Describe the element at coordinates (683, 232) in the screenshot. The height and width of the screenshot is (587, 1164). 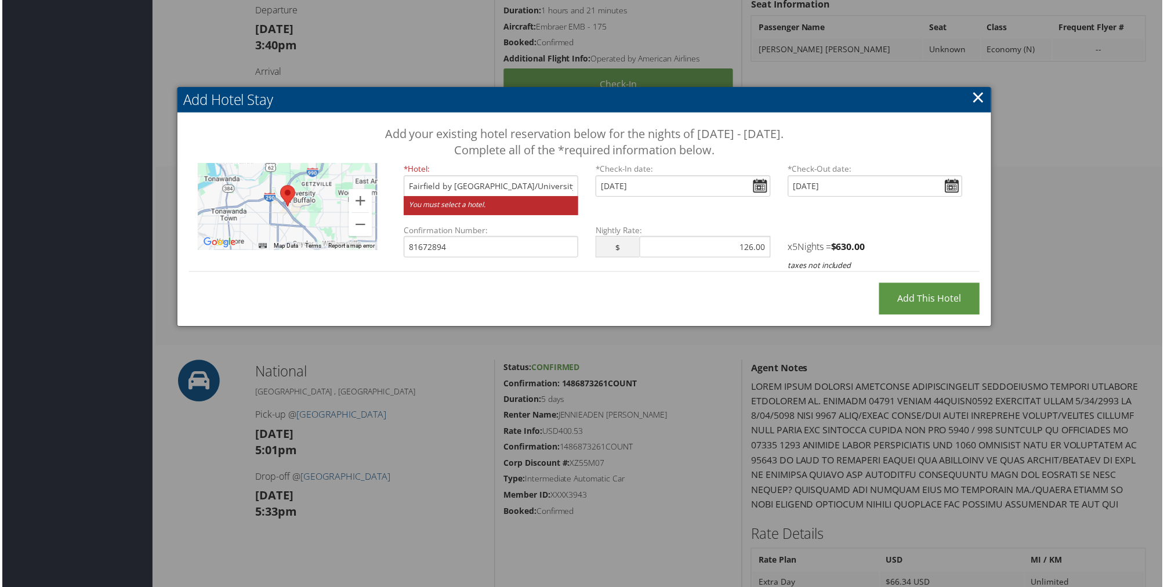
I see `label: Nightly Rate:` at that location.